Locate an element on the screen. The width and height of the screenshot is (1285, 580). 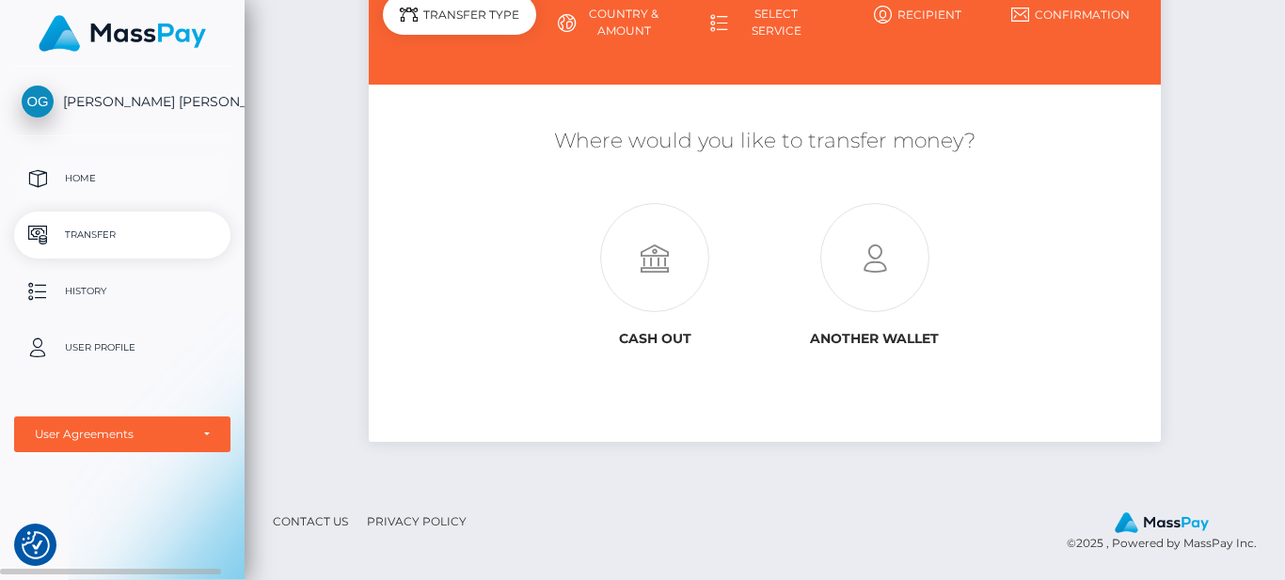
p: User Profile is located at coordinates (122, 348).